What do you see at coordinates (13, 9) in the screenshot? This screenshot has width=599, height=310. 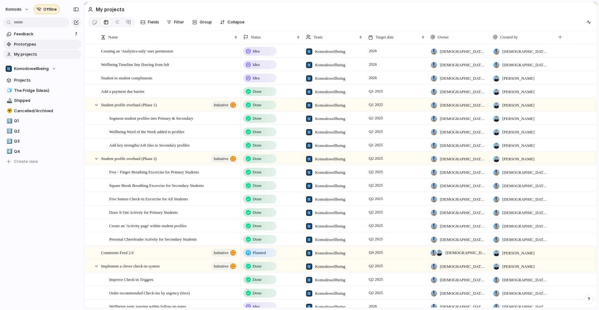 I see `span: Komodo` at bounding box center [13, 9].